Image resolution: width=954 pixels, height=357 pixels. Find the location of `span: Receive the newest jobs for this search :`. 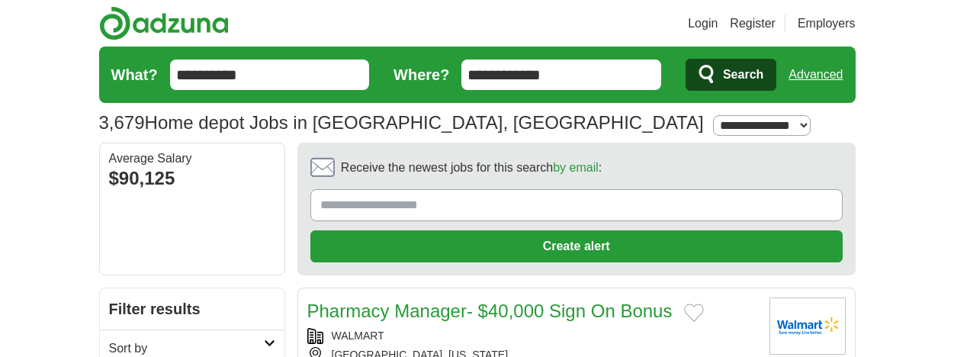

span: Receive the newest jobs for this search : is located at coordinates (471, 168).